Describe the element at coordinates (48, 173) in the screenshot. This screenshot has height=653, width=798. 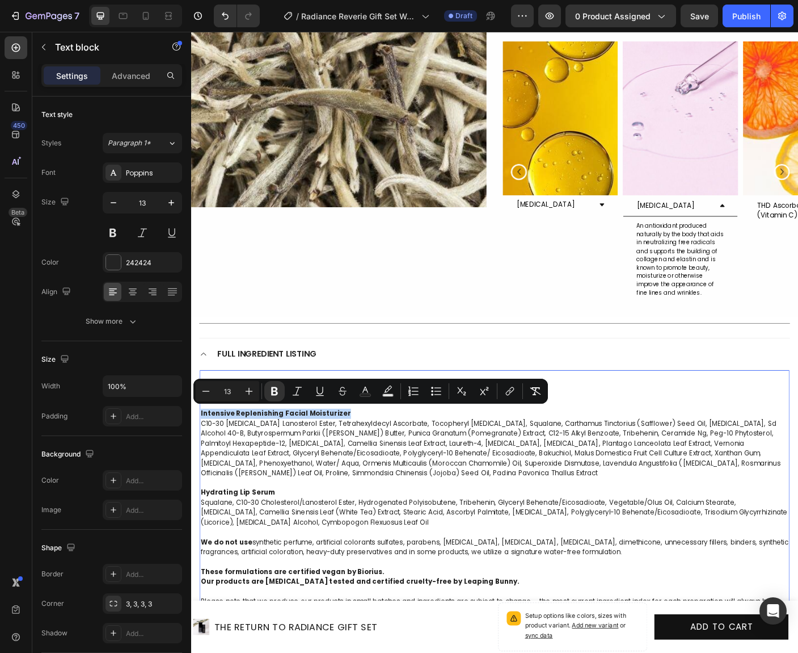
I see `div: Font` at that location.